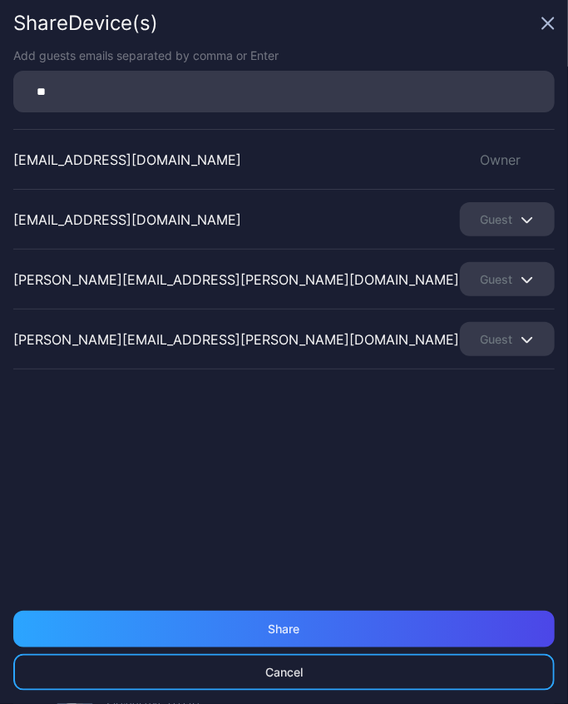 This screenshot has height=704, width=568. What do you see at coordinates (284, 673) in the screenshot?
I see `button: Cancel` at bounding box center [284, 673].